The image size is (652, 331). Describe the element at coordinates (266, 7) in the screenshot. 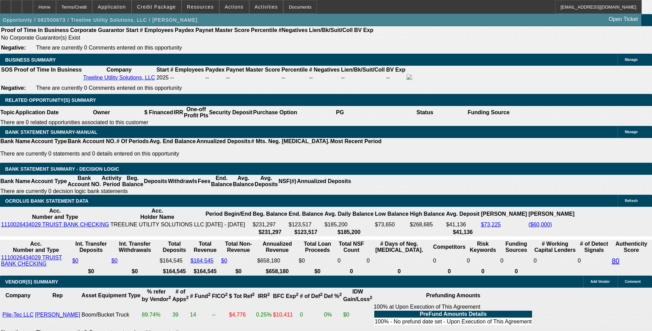

I see `button: Activities` at that location.